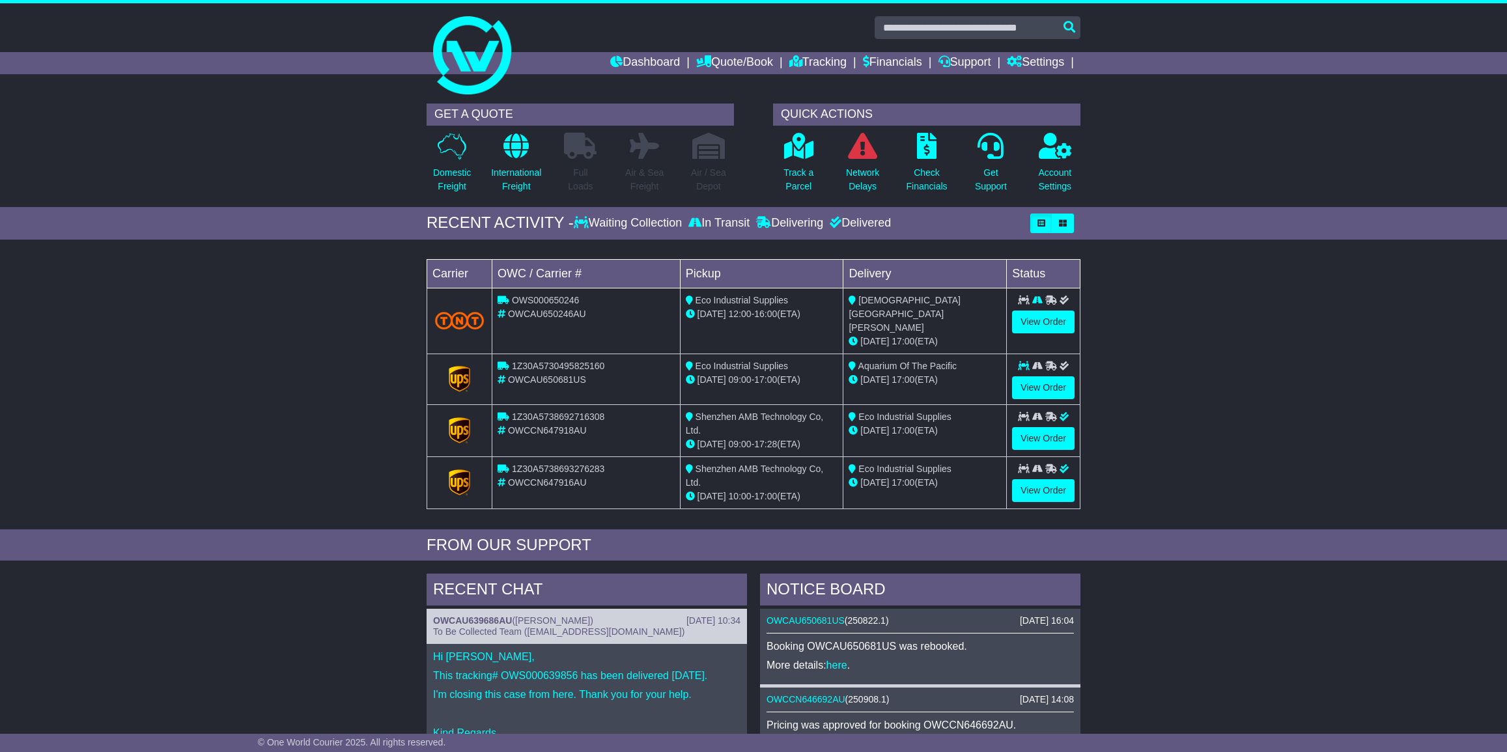 This screenshot has width=1507, height=752. What do you see at coordinates (740, 314) in the screenshot?
I see `span: 12:00` at bounding box center [740, 314].